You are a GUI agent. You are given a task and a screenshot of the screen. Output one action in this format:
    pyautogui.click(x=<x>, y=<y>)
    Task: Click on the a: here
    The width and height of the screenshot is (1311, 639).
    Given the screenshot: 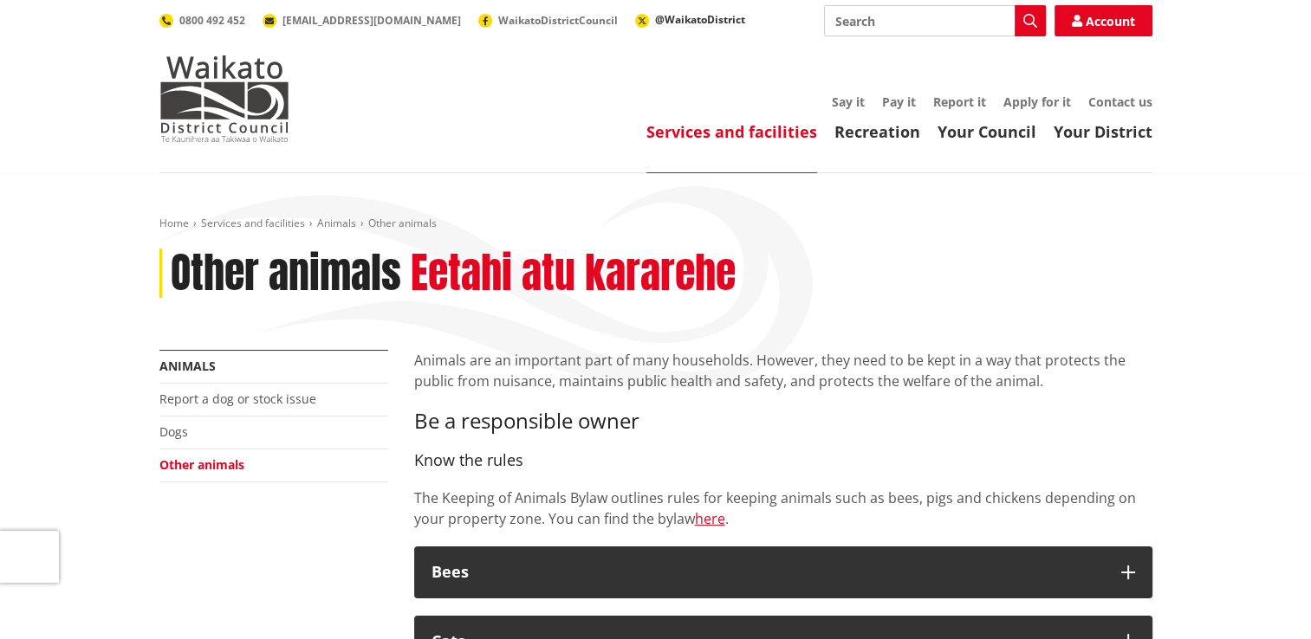 What is the action you would take?
    pyautogui.click(x=710, y=519)
    